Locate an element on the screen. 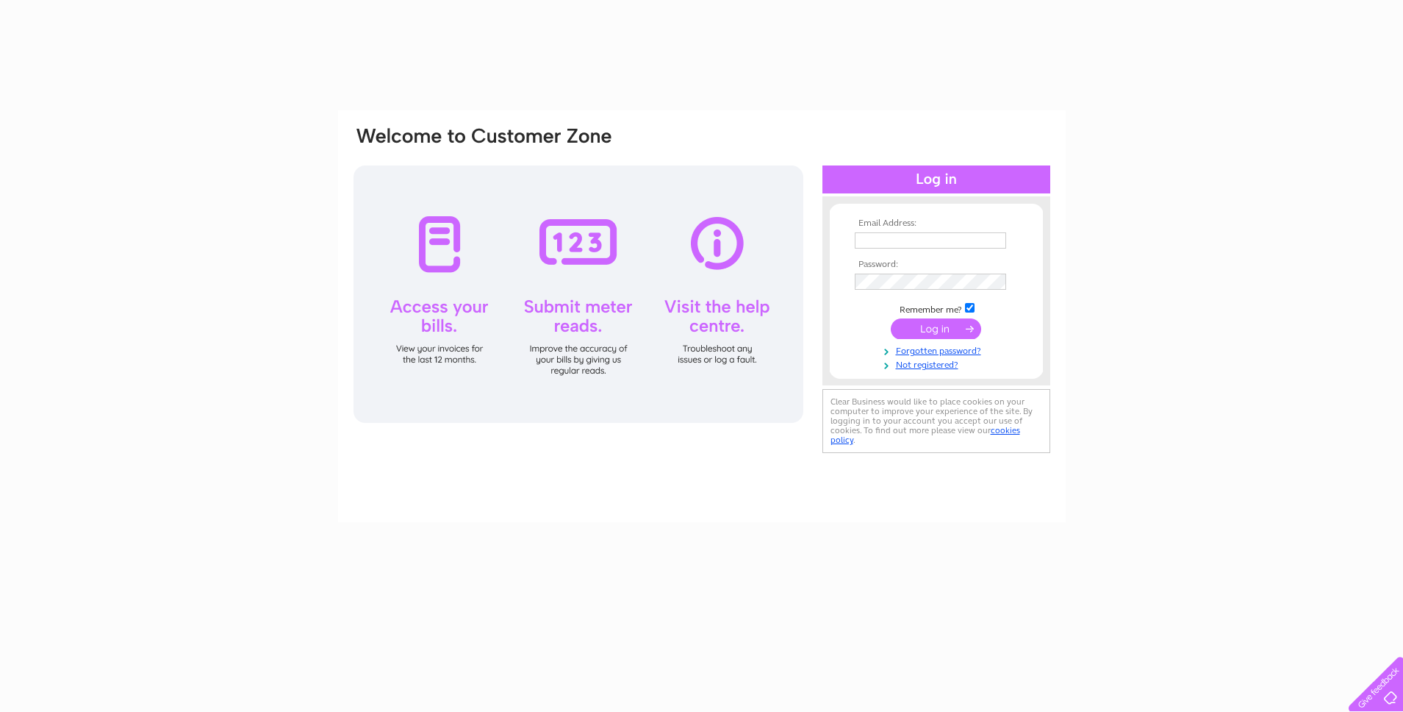 This screenshot has height=712, width=1403. input: Submit is located at coordinates (936, 329).